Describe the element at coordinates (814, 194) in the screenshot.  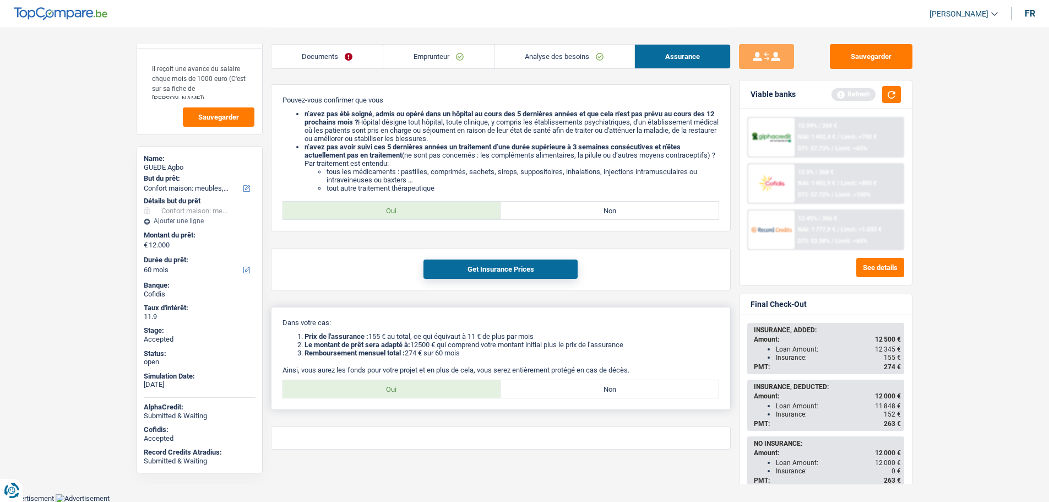
I see `span: DTI: 57.72%` at that location.